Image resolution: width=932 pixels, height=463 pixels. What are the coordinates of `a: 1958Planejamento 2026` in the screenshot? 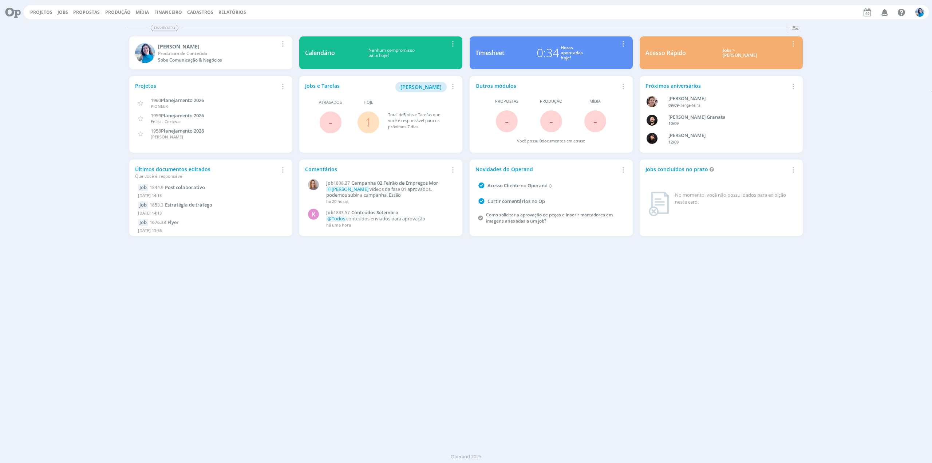 It's located at (177, 130).